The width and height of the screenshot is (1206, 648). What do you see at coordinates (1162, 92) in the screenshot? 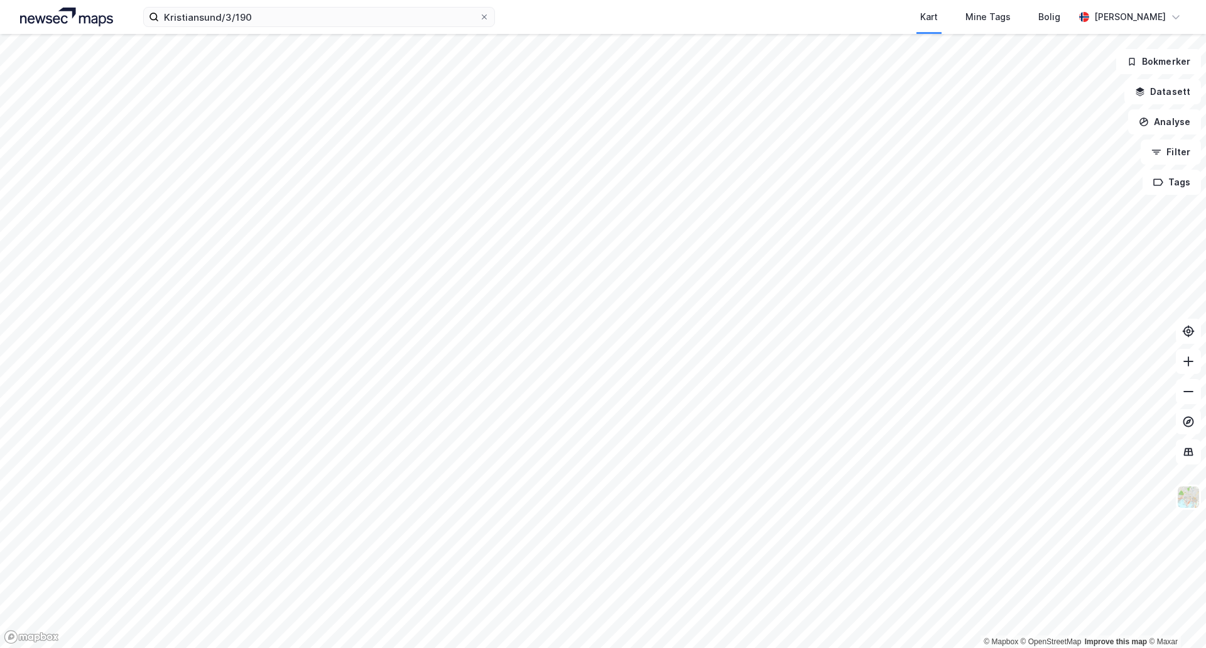
I see `button: Datasett` at bounding box center [1162, 92].